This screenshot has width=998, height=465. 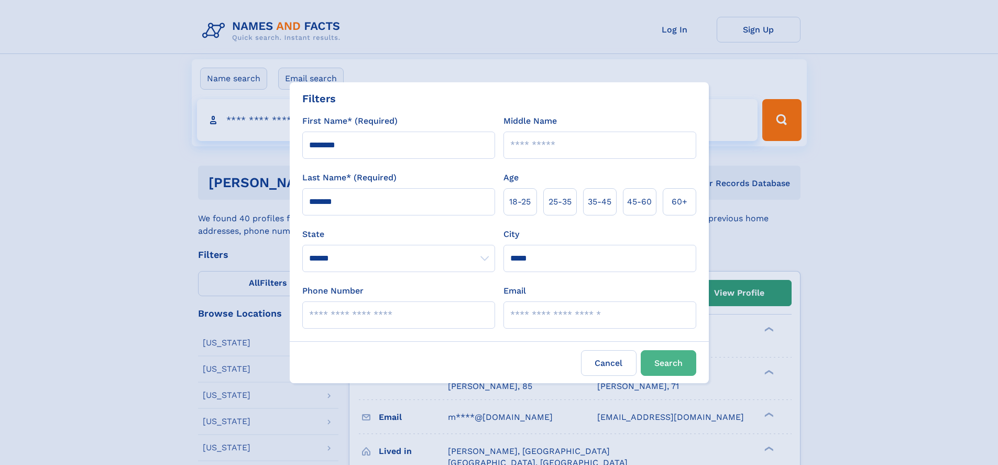 What do you see at coordinates (399, 234) in the screenshot?
I see `label: State` at bounding box center [399, 234].